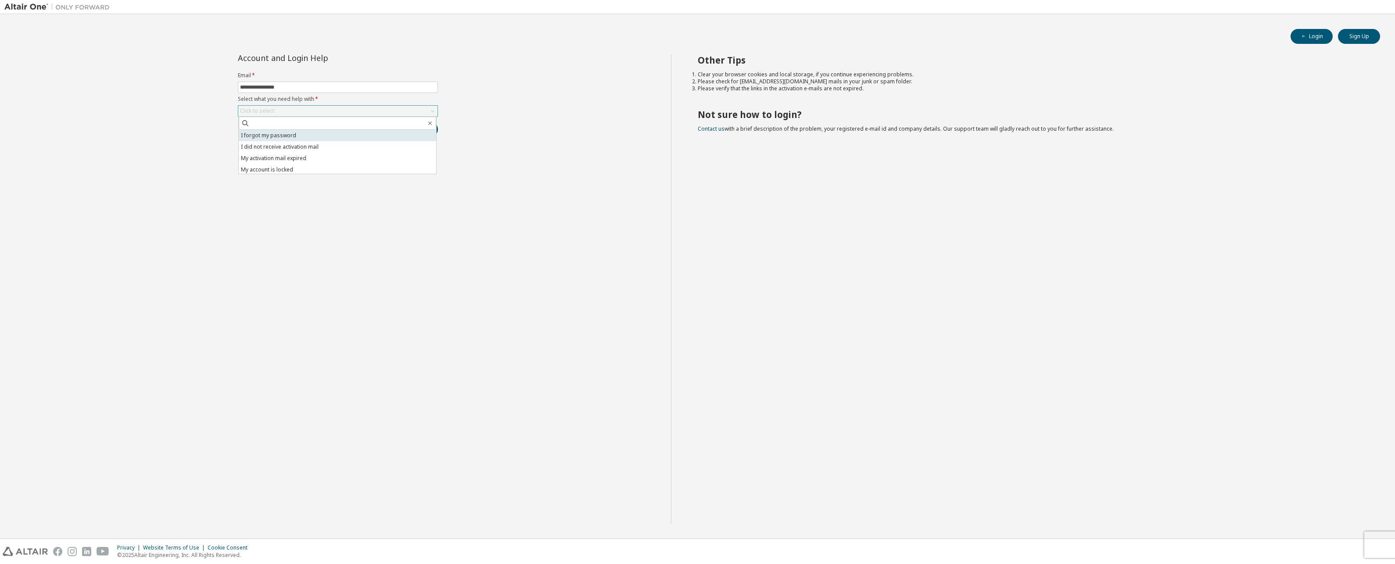 The height and width of the screenshot is (564, 1395). I want to click on label: Select what you need help with, so click(338, 99).